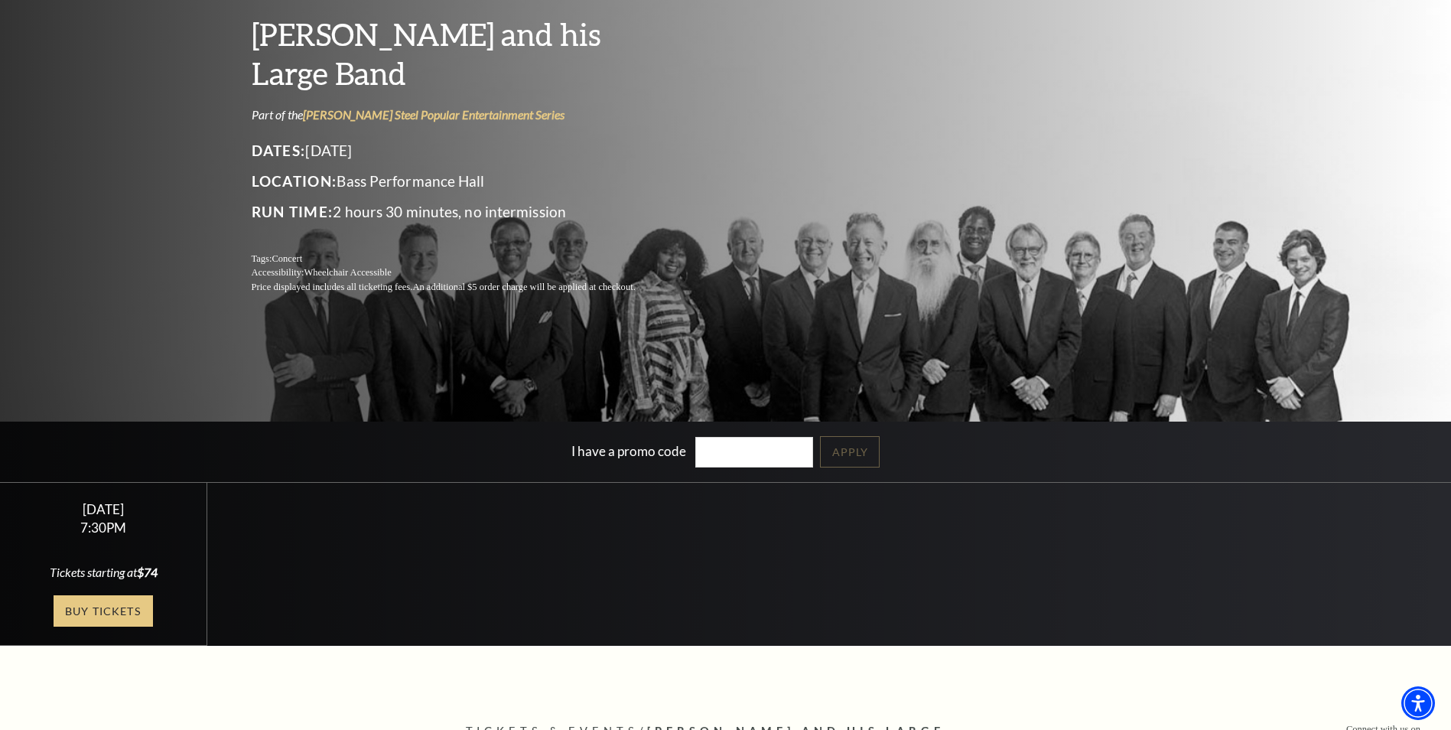 The image size is (1451, 730). What do you see at coordinates (347, 272) in the screenshot?
I see `span: Wheelchair Accessible` at bounding box center [347, 272].